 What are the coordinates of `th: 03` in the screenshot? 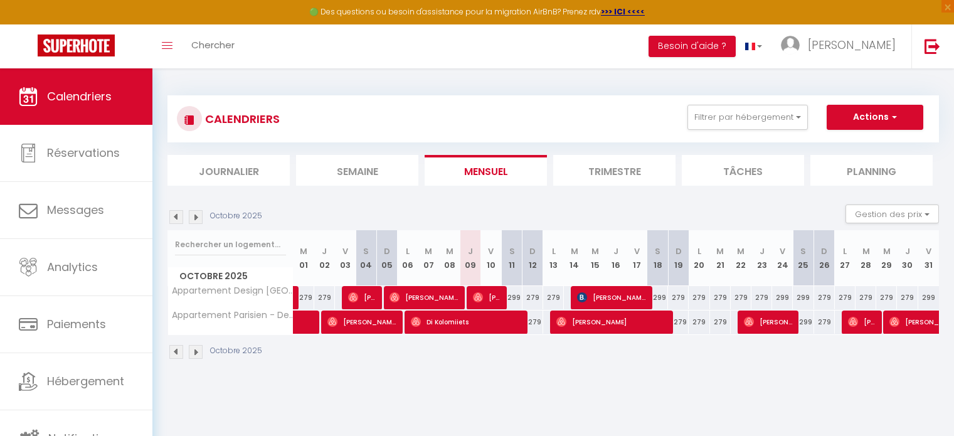 It's located at (345, 258).